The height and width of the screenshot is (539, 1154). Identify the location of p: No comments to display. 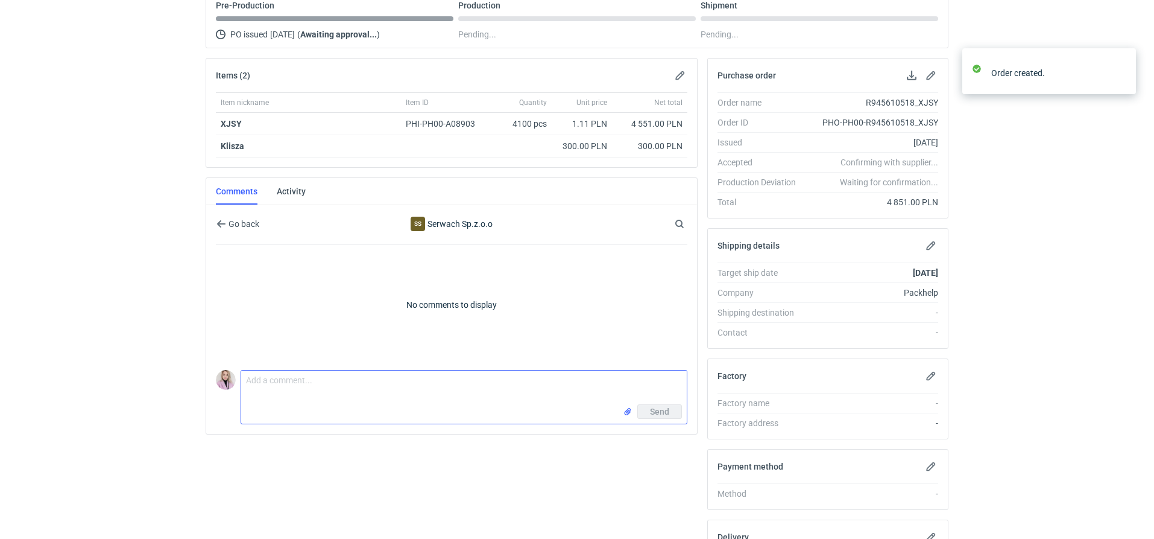
(452, 305).